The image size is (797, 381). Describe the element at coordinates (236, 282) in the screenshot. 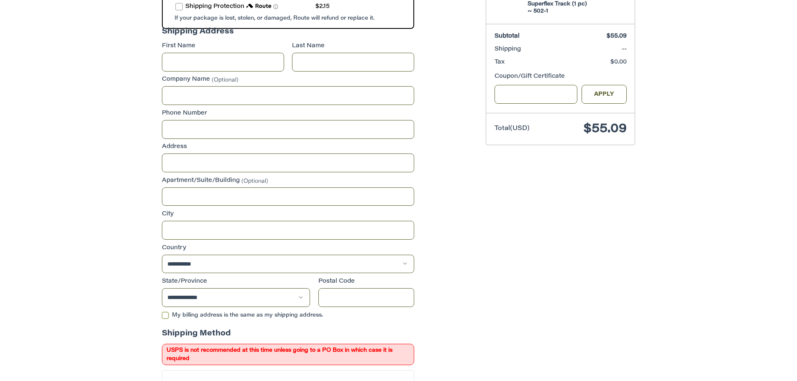

I see `label: State/Province` at that location.